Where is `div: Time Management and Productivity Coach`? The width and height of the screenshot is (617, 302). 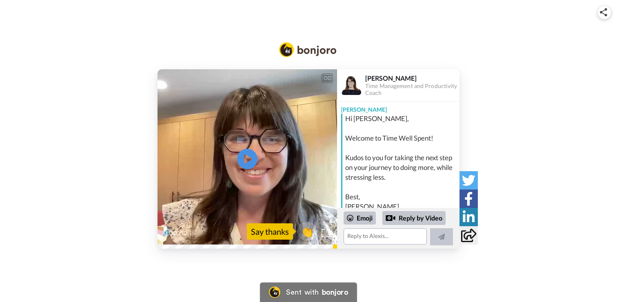
div: Time Management and Productivity Coach is located at coordinates (412, 90).